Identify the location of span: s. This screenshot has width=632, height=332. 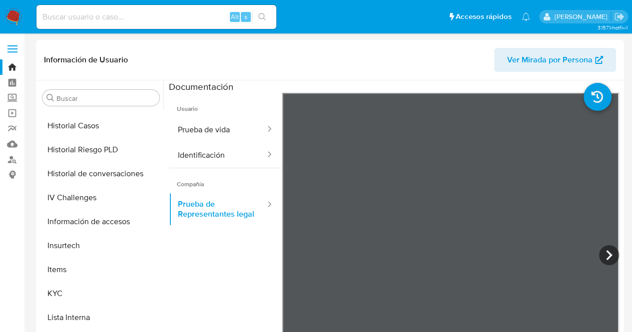
(246, 16).